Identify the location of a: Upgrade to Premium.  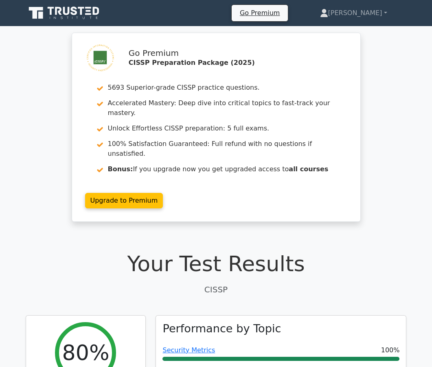
(124, 200).